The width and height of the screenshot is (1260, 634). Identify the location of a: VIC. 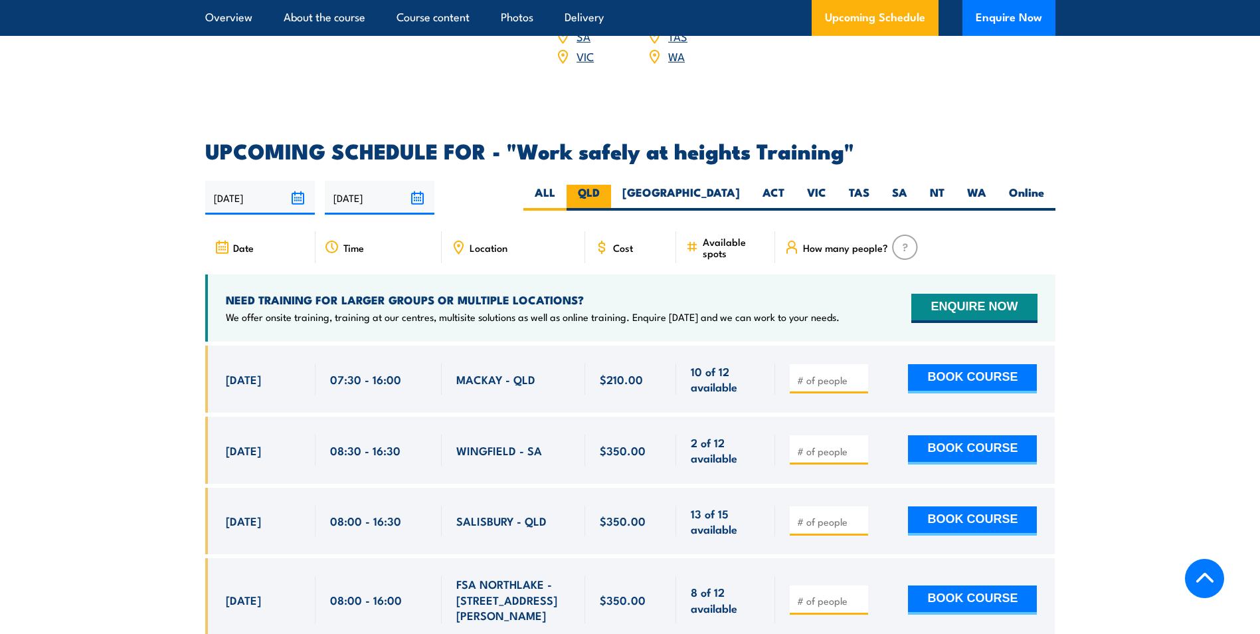
(585, 56).